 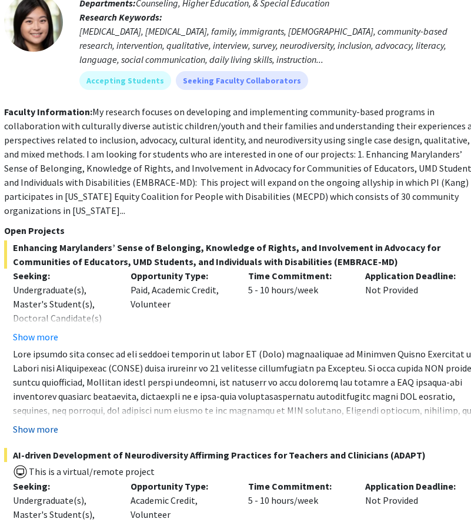 I want to click on span: This is a virtual/remote project, so click(x=91, y=471).